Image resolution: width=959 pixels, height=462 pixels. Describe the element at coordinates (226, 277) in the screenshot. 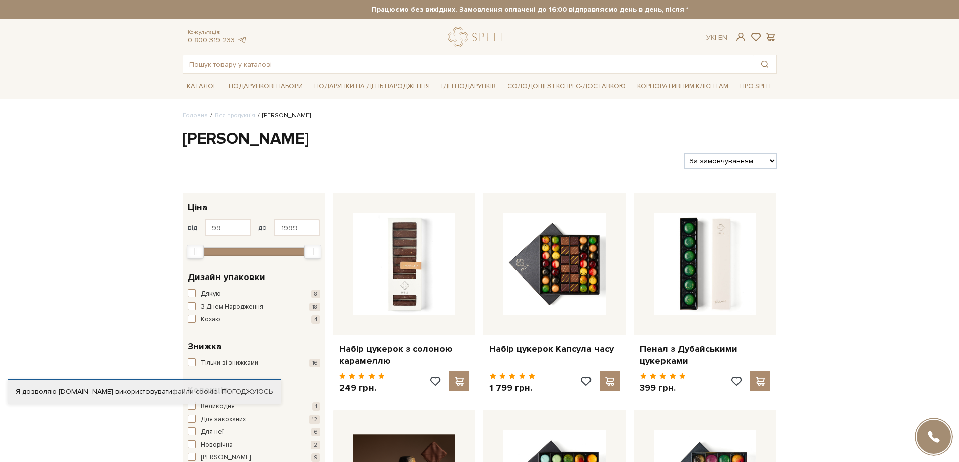

I see `span: Дизайн упаковки` at that location.